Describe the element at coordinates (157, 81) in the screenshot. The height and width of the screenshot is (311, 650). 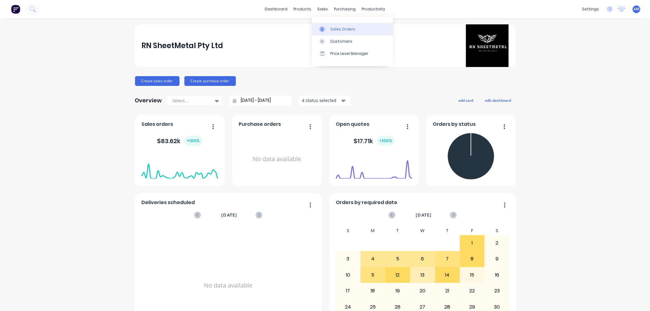
I see `button: Create sales order` at that location.